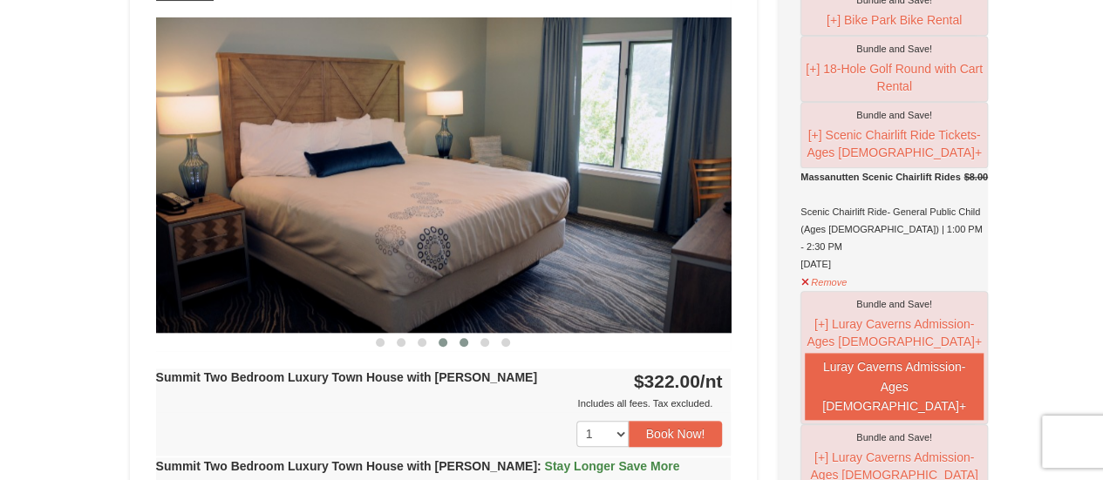  Describe the element at coordinates (975, 177) in the screenshot. I see `del: $8.00` at that location.